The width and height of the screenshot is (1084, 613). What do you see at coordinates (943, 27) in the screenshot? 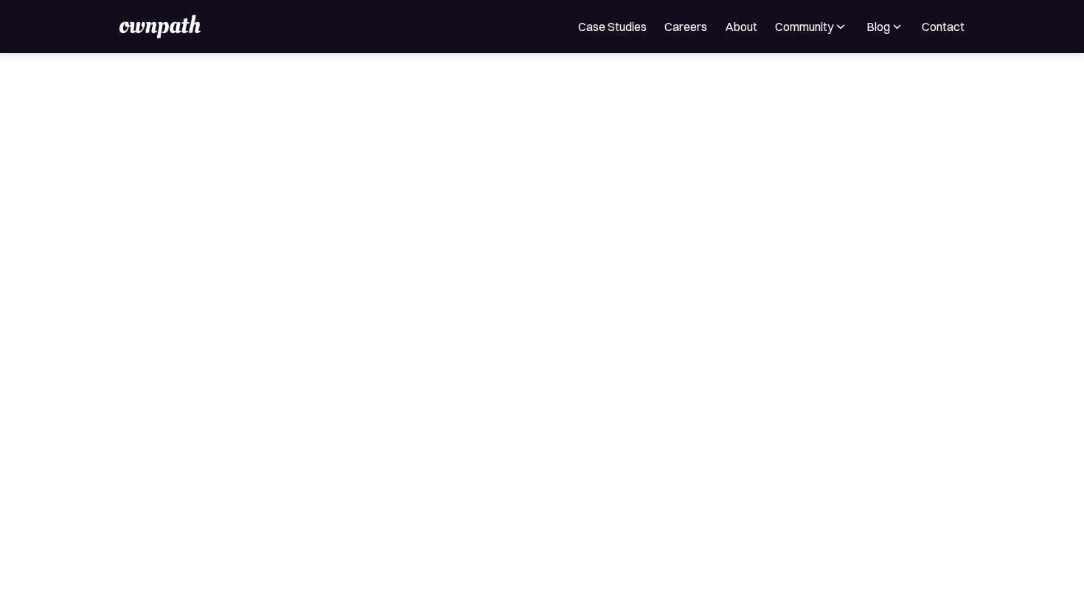
I see `a: Contact` at bounding box center [943, 27].